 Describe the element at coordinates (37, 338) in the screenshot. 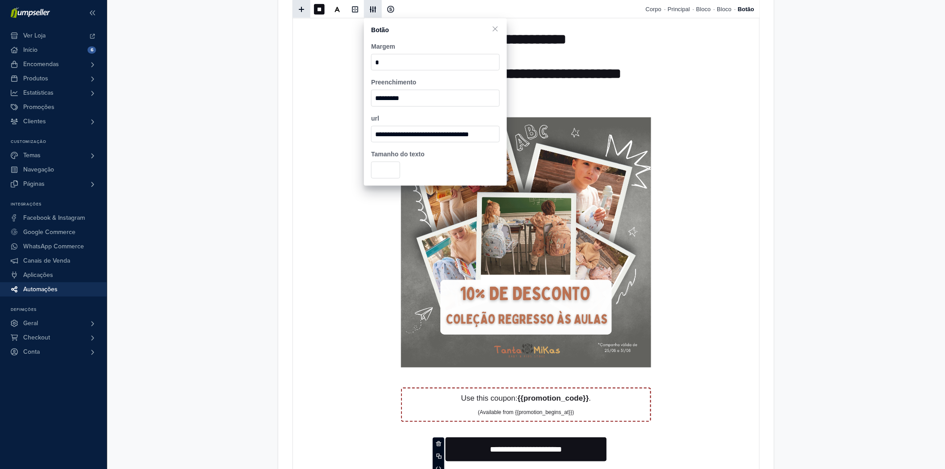

I see `span: Checkout` at that location.